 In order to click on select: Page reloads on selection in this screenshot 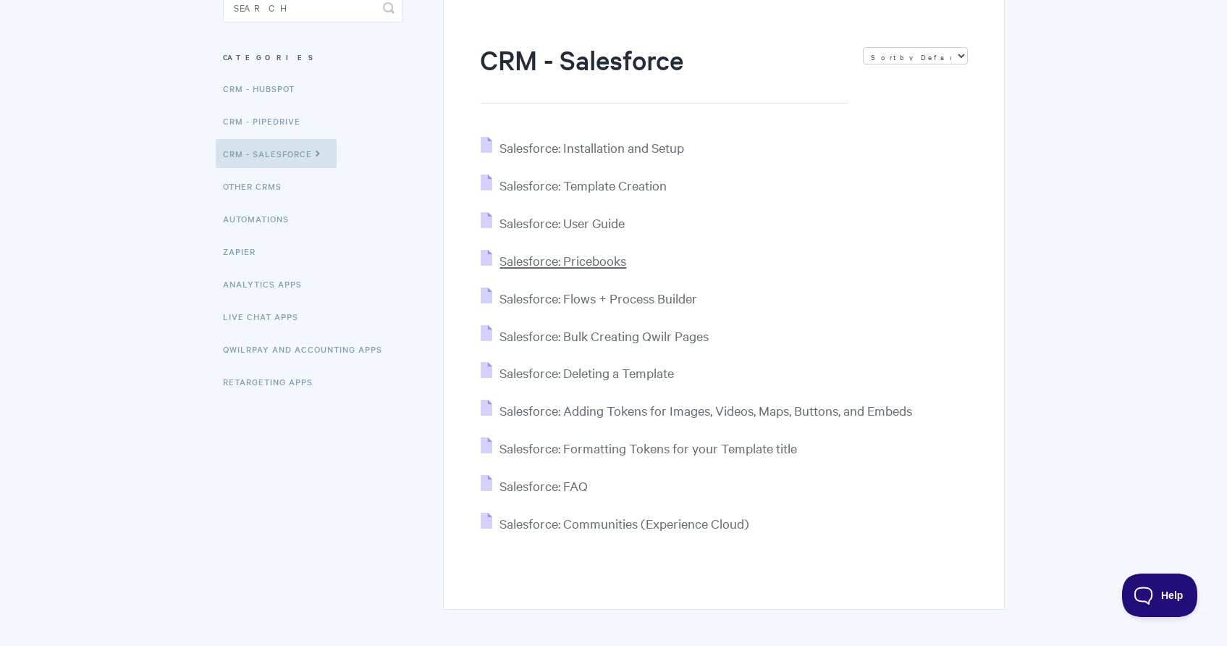, I will do `click(915, 56)`.